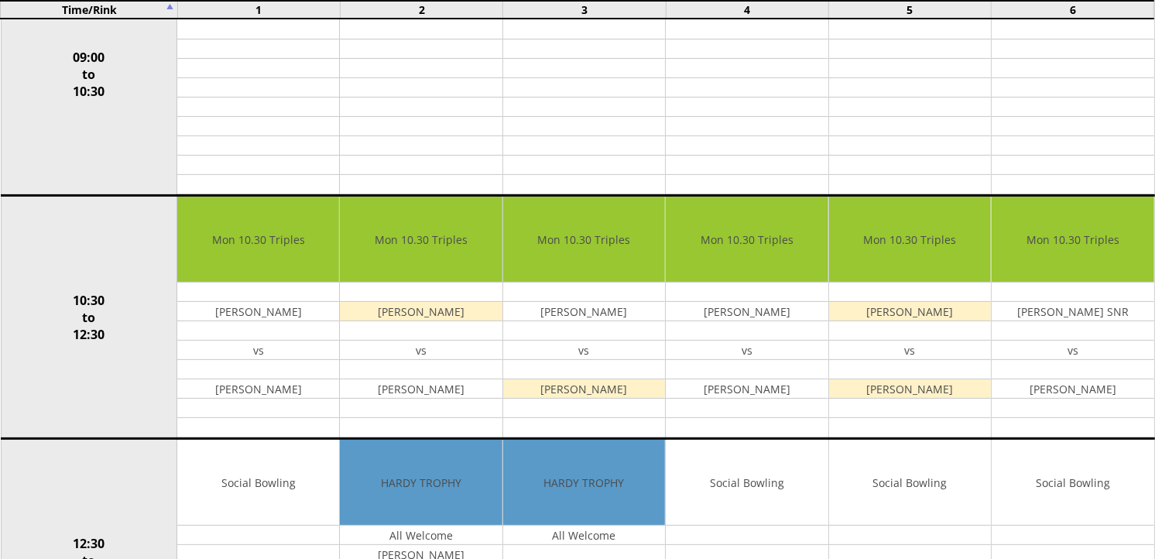 Image resolution: width=1155 pixels, height=559 pixels. I want to click on td: 2, so click(422, 9).